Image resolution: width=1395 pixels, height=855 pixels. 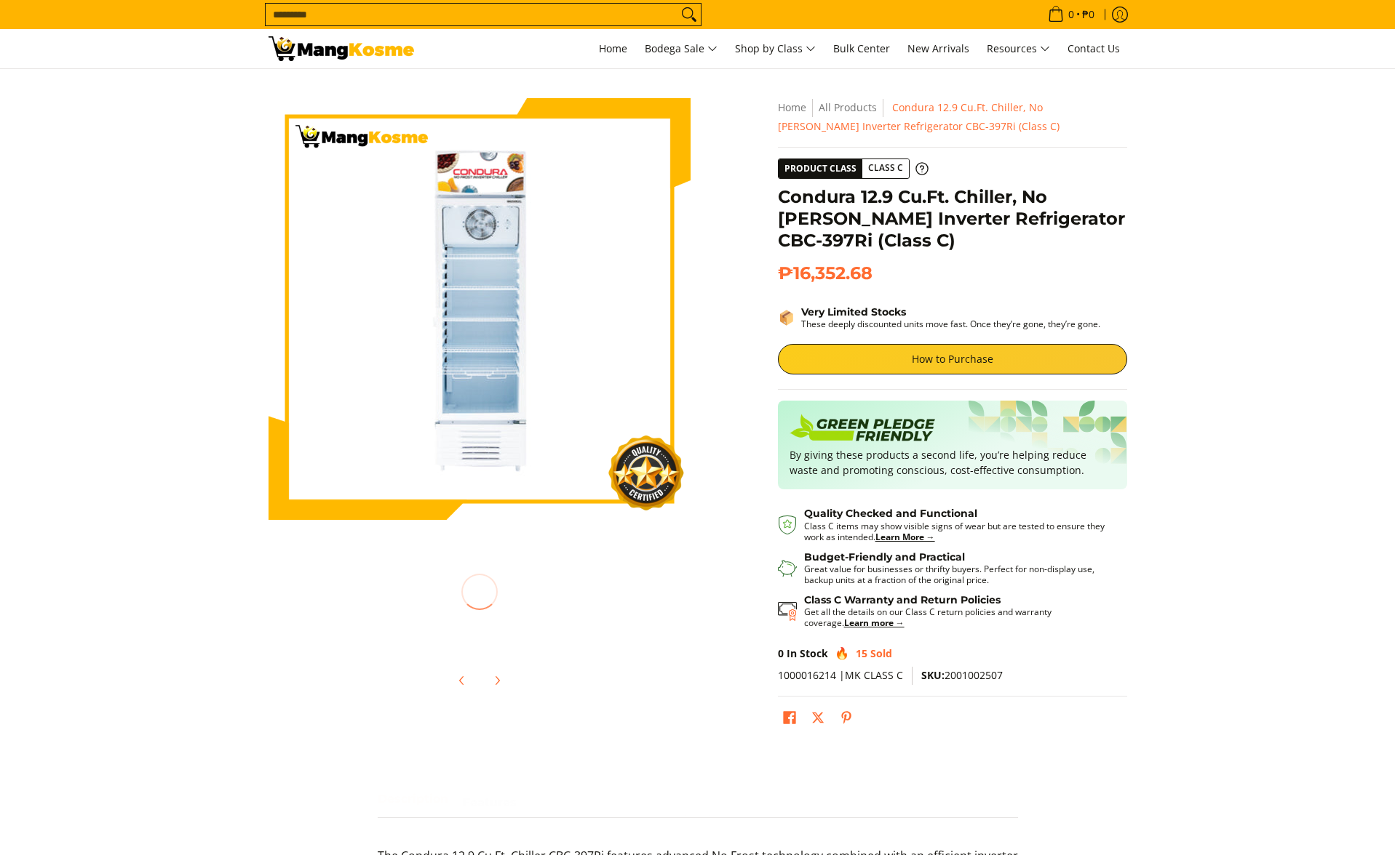 What do you see at coordinates (497, 681) in the screenshot?
I see `button: Next` at bounding box center [497, 681].